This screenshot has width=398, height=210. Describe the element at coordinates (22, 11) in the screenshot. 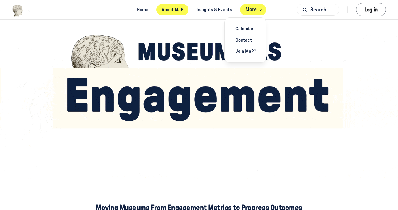

I see `button: Museums as Progress logo` at that location.